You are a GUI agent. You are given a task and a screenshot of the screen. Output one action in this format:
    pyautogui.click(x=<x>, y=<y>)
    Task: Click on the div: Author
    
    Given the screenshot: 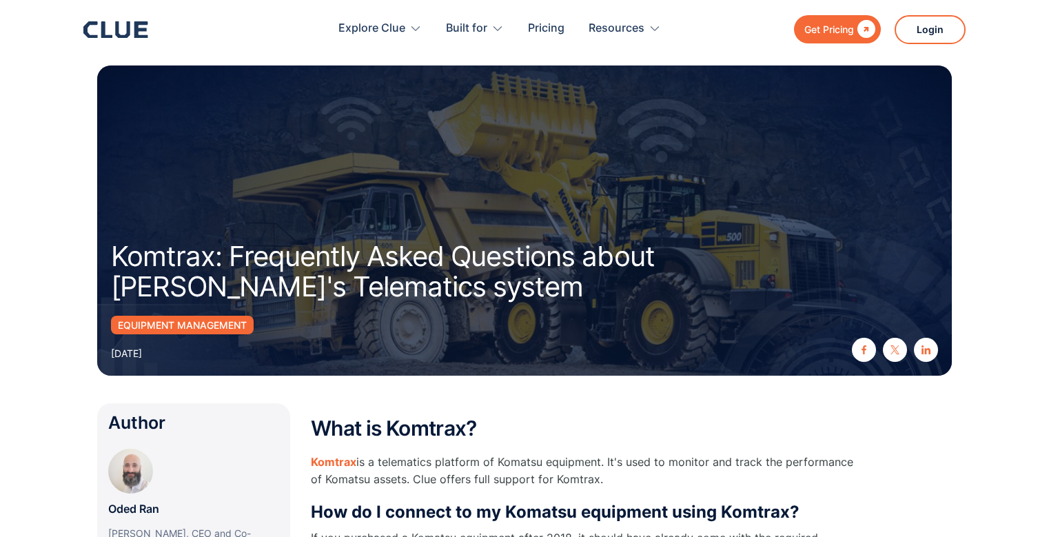 What is the action you would take?
    pyautogui.click(x=194, y=422)
    